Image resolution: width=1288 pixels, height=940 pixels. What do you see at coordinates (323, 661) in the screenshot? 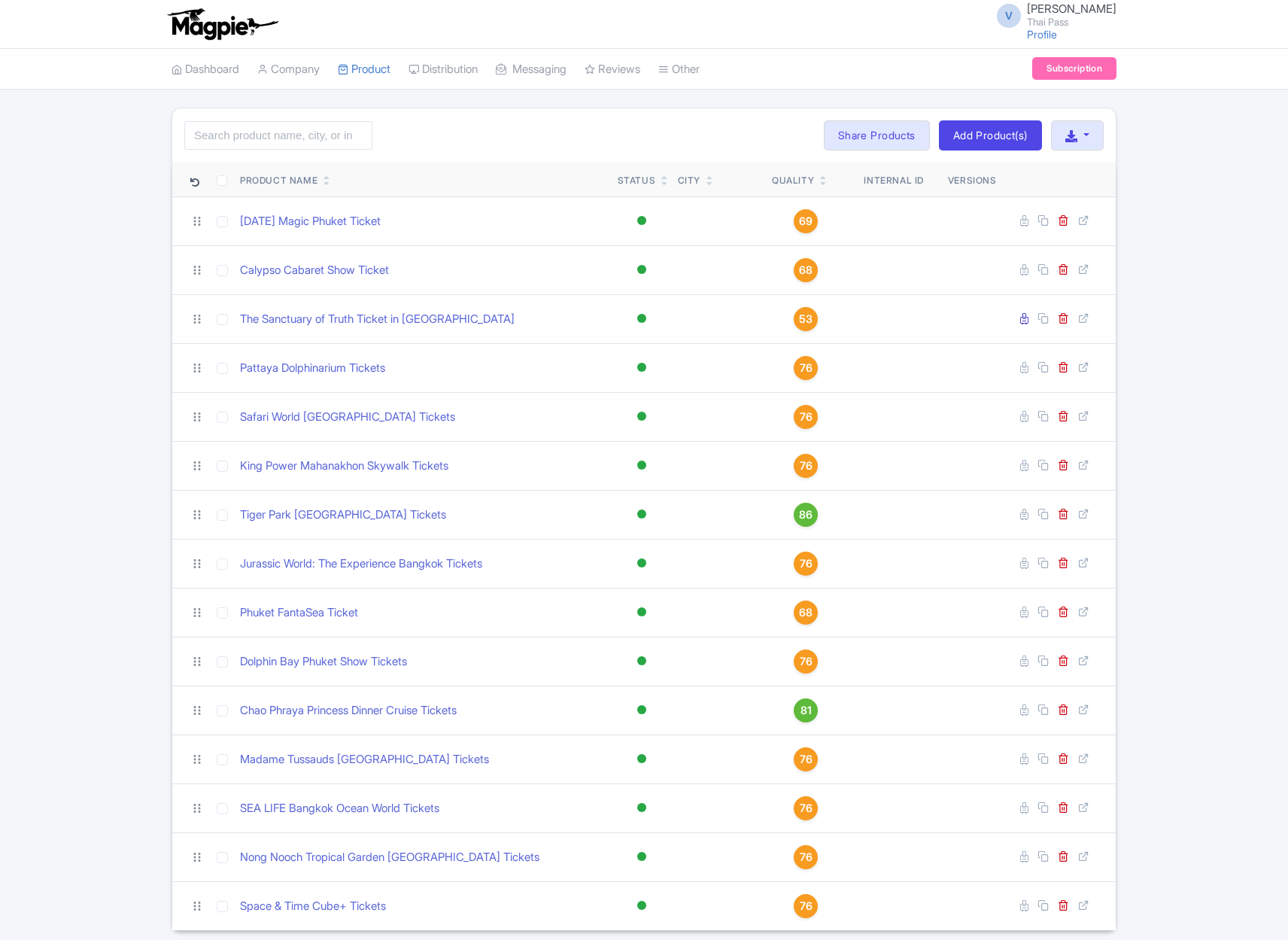
I see `a: Dolphin Bay Phuket Show Tickets` at bounding box center [323, 661].